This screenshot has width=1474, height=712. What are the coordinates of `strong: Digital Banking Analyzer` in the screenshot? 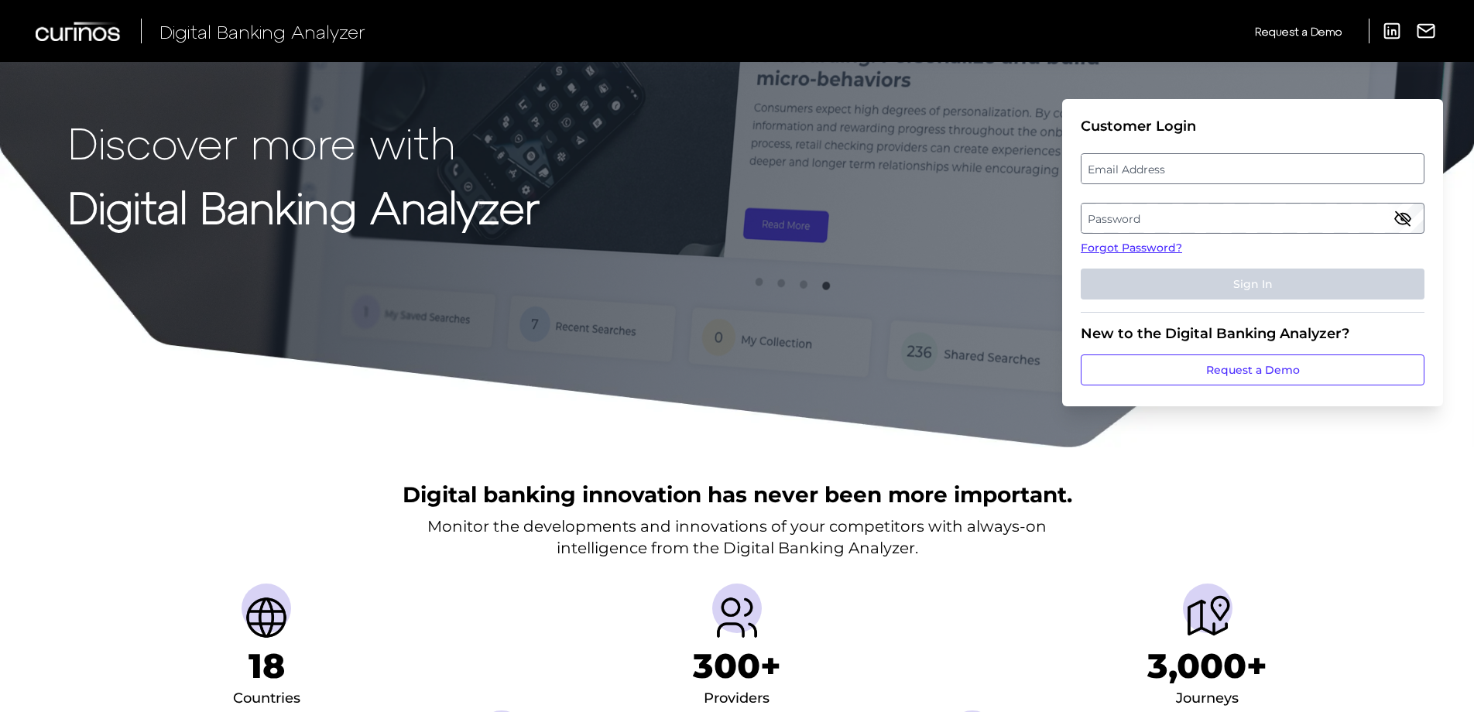 It's located at (304, 206).